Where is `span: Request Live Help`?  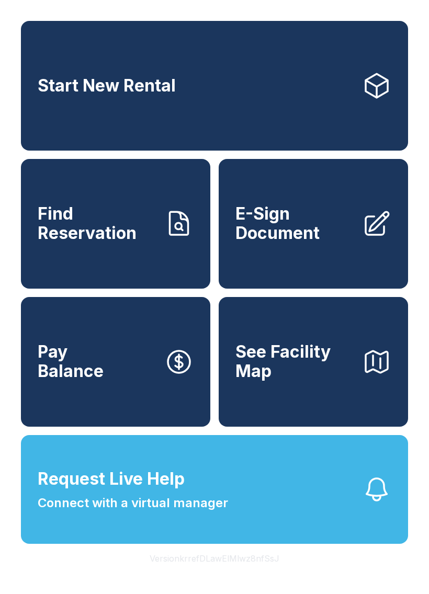 span: Request Live Help is located at coordinates (111, 479).